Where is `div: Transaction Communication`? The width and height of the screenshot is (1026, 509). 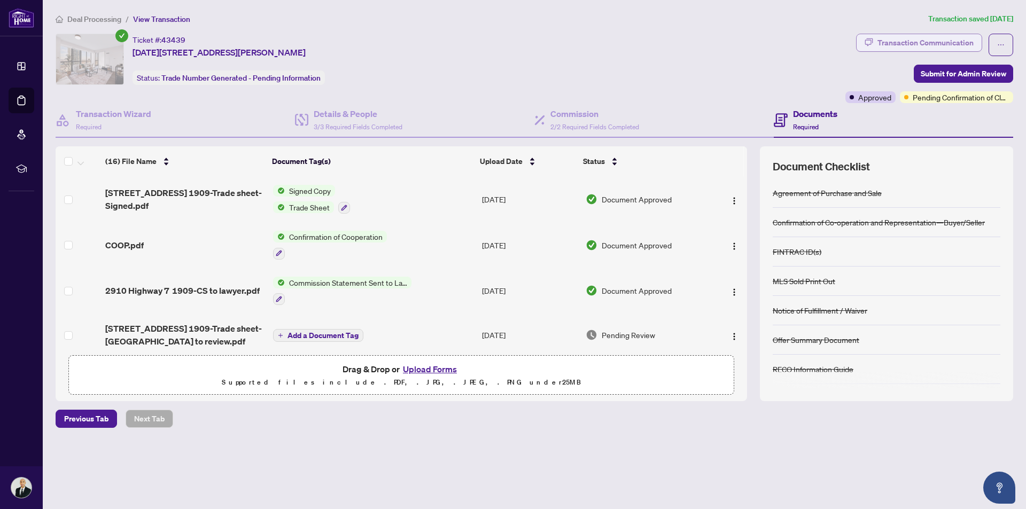 div: Transaction Communication is located at coordinates (925, 43).